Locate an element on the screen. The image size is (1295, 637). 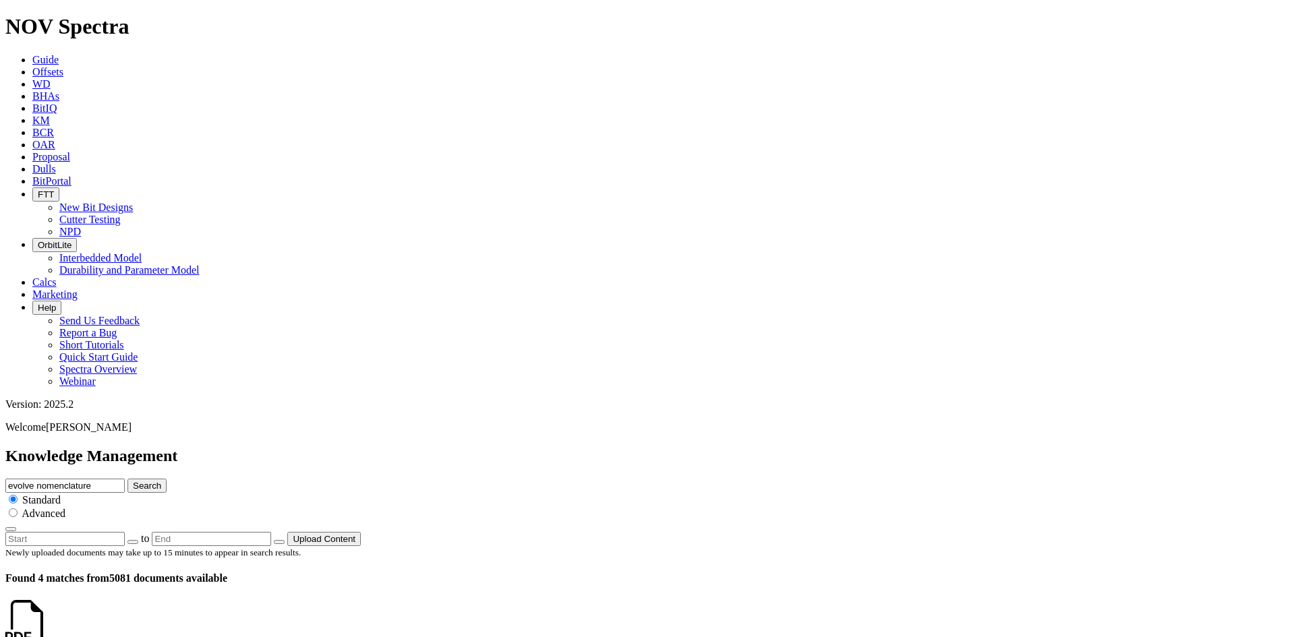
a: Short Tutorials is located at coordinates (92, 345).